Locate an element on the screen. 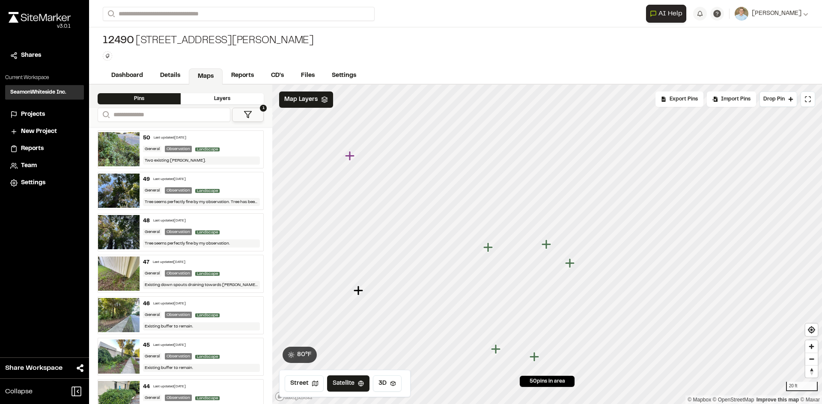  span: Shares is located at coordinates (31, 56).